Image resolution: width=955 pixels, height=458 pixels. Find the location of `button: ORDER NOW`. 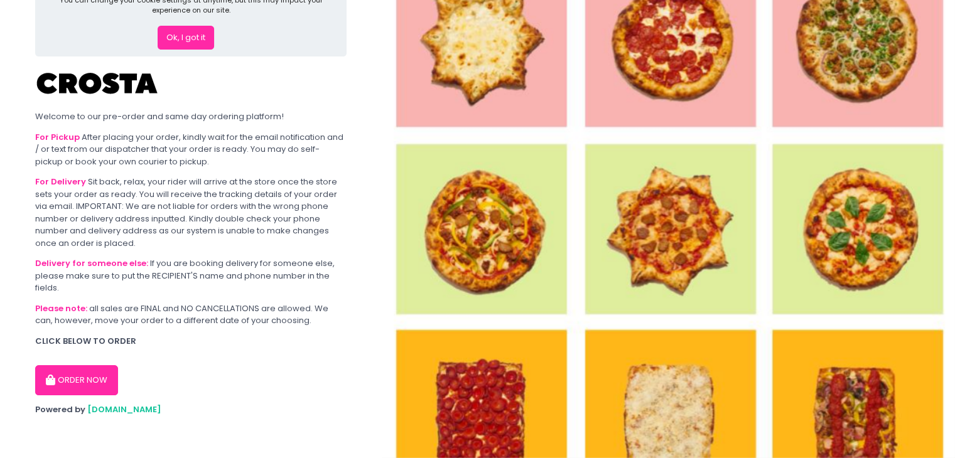

button: ORDER NOW is located at coordinates (77, 381).